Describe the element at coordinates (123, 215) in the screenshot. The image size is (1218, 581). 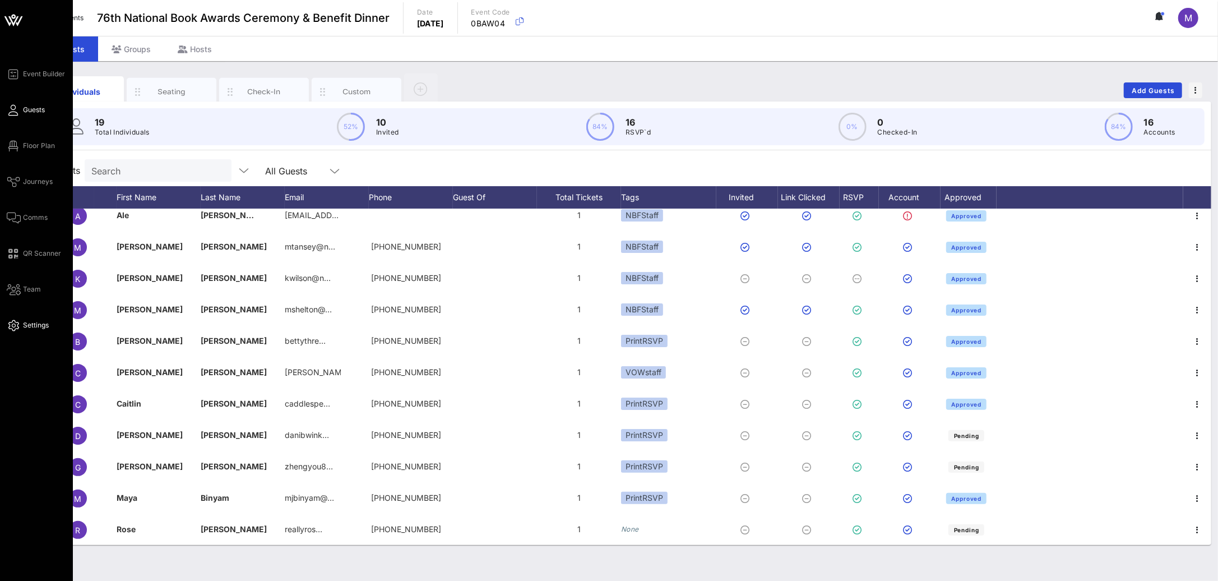
I see `span: Ale` at that location.